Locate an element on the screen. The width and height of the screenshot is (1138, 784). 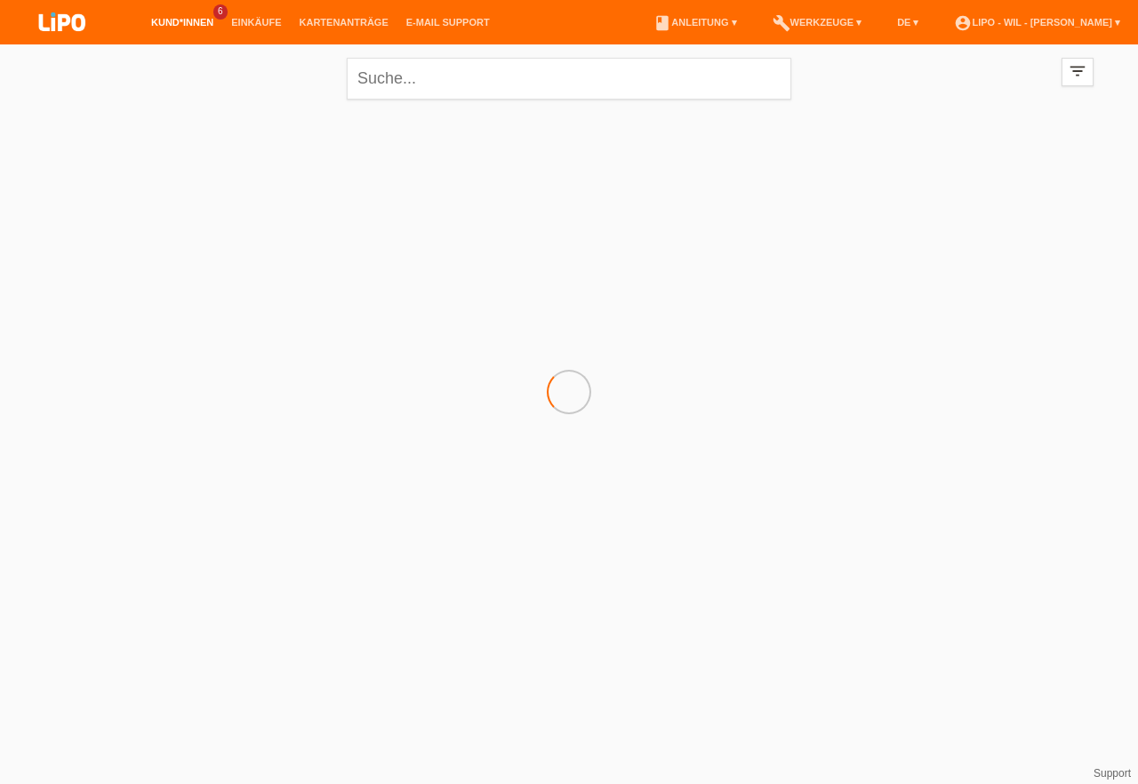
a: DE ▾ is located at coordinates (908, 22).